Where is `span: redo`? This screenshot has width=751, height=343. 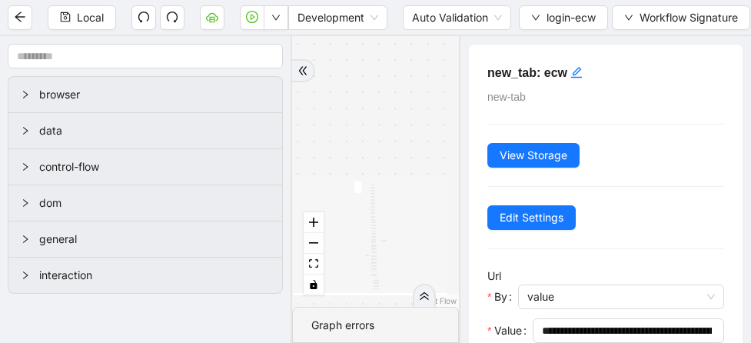 span: redo is located at coordinates (172, 17).